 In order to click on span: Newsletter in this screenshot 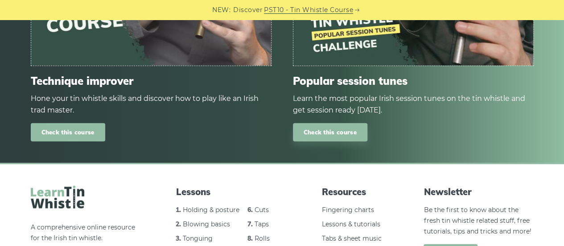, I will do `click(479, 192)`.